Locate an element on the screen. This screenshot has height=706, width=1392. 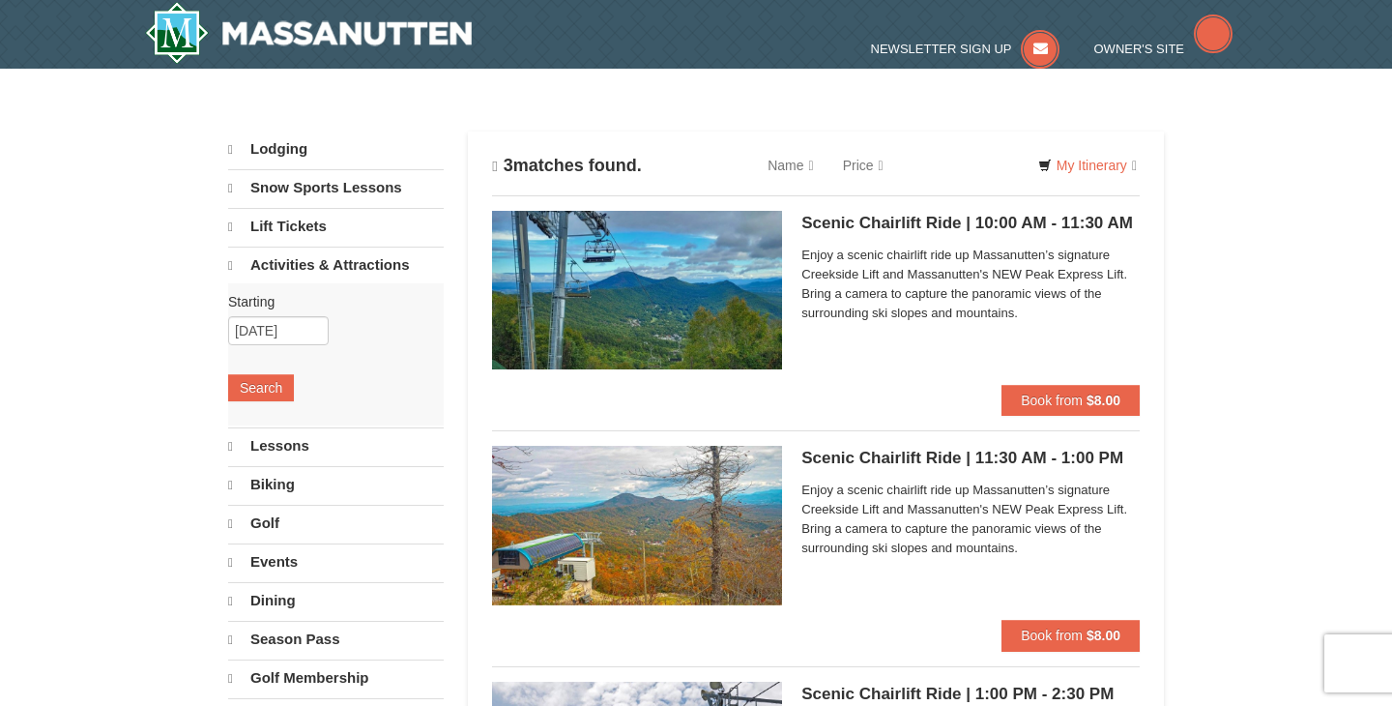
a: Activities & Attractions is located at coordinates (336, 265).